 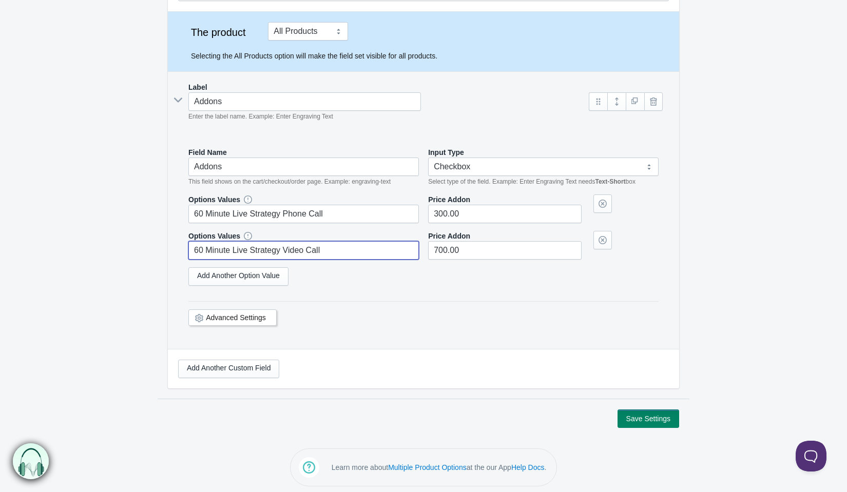 What do you see at coordinates (198, 87) in the screenshot?
I see `label: Label` at bounding box center [198, 87].